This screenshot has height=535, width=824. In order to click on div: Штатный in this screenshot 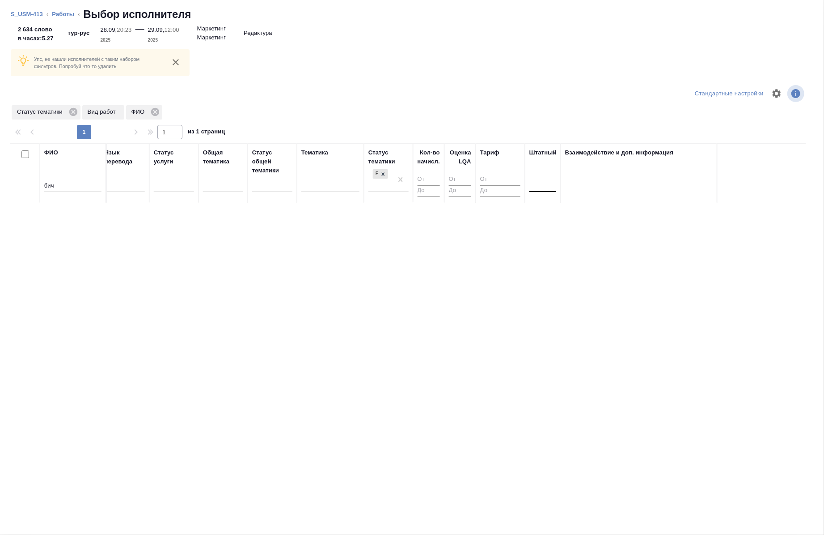, I will do `click(543, 153)`.